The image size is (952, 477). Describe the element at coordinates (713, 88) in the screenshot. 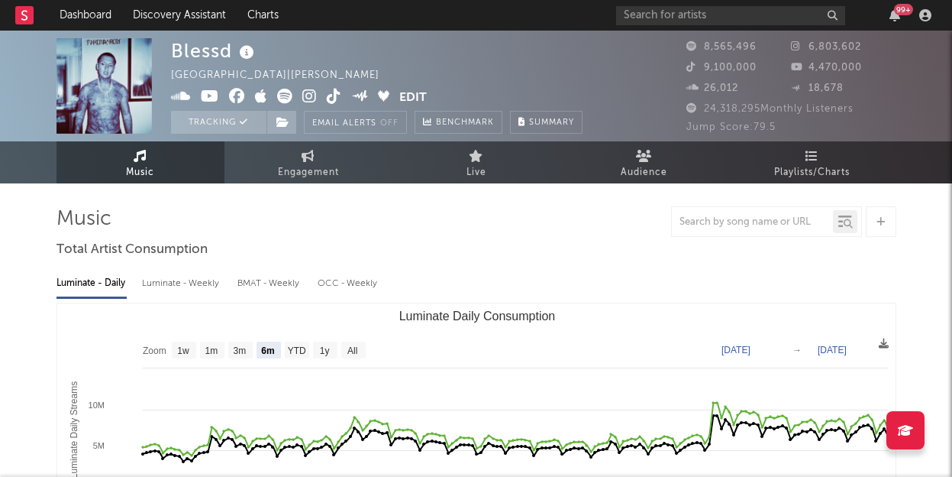

I see `span: 26,012` at that location.